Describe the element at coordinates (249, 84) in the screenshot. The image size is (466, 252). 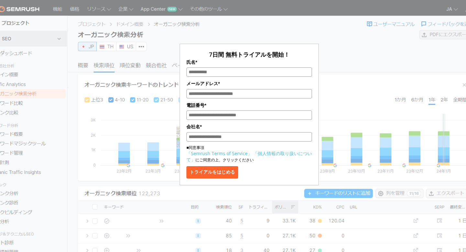
I see `label: メールアドレス*` at that location.